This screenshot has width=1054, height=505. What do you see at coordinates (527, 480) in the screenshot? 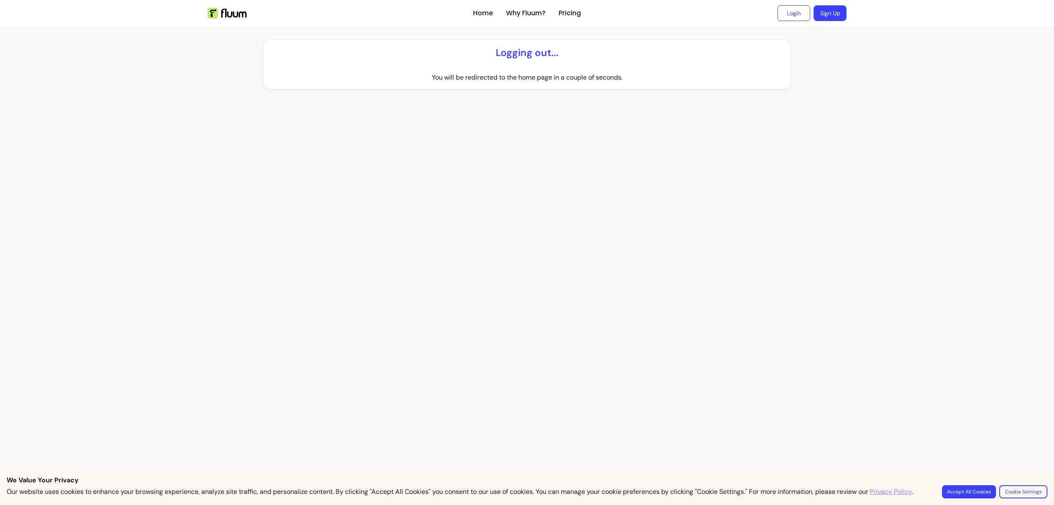
I see `p: We Value Your Privacy` at bounding box center [527, 480].